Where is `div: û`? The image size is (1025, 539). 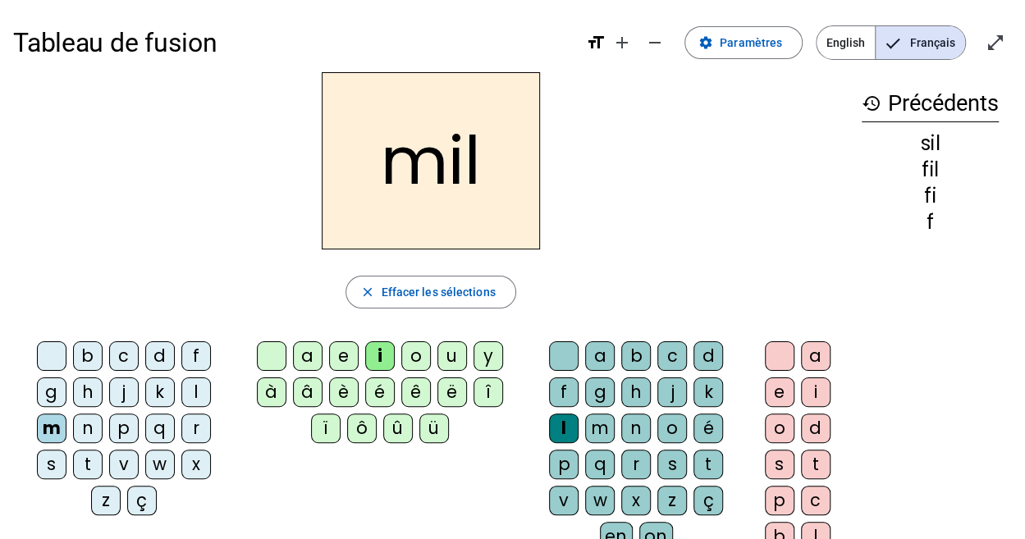
div: û is located at coordinates (398, 428).